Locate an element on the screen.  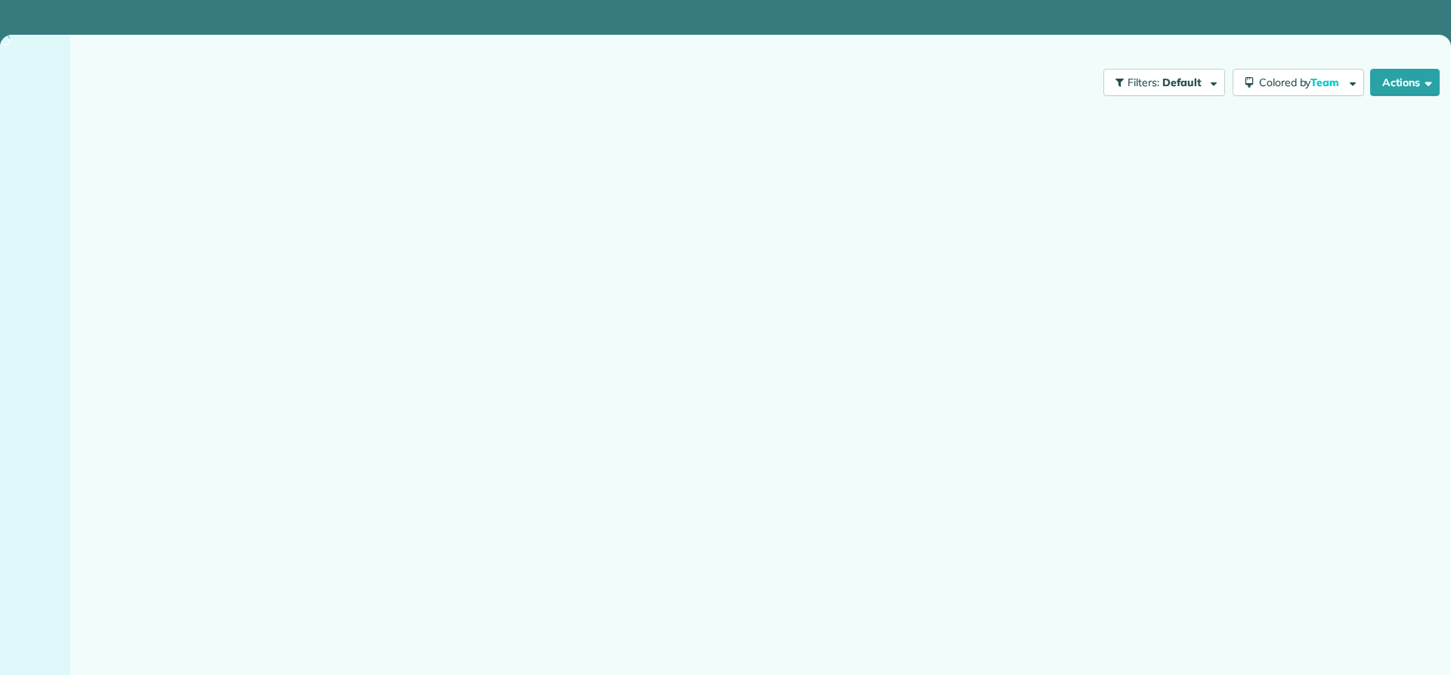
span: Filters: is located at coordinates (1144, 82).